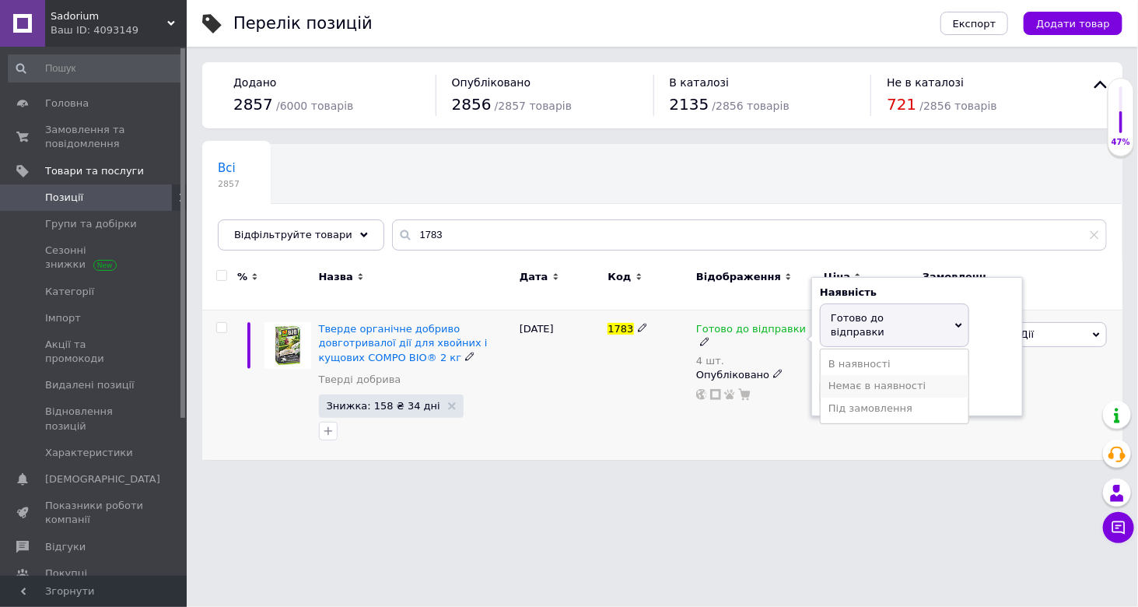  Describe the element at coordinates (1072, 23) in the screenshot. I see `button: Додати товар` at that location.